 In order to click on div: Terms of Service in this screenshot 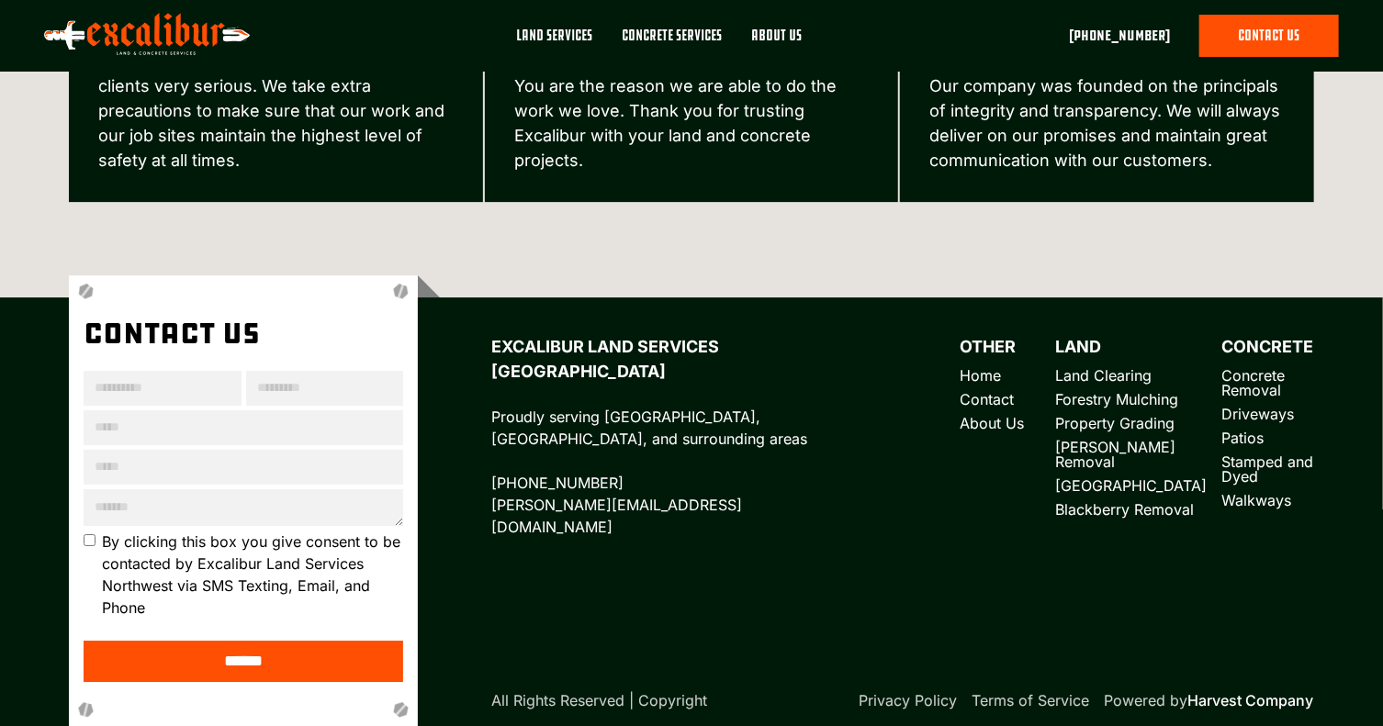, I will do `click(1031, 700)`.